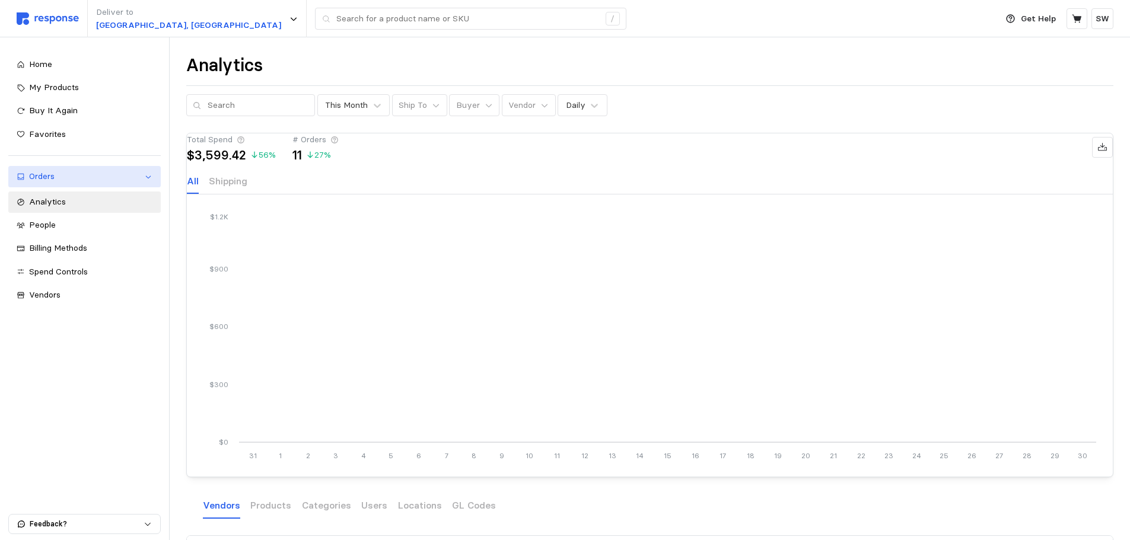  I want to click on p: Locations, so click(420, 505).